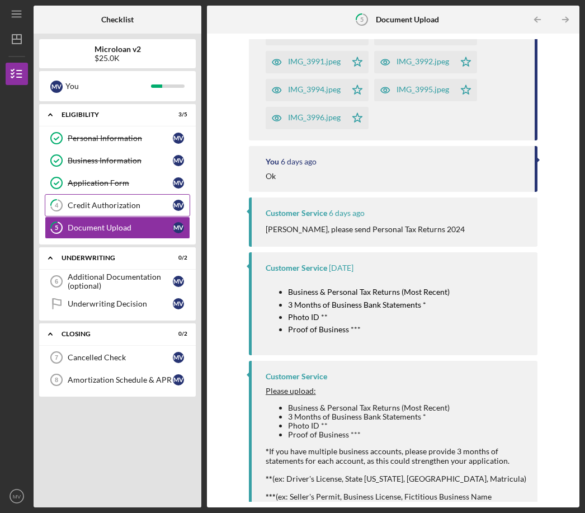 The width and height of the screenshot is (585, 513). What do you see at coordinates (120, 160) in the screenshot?
I see `div: Business Information` at bounding box center [120, 160].